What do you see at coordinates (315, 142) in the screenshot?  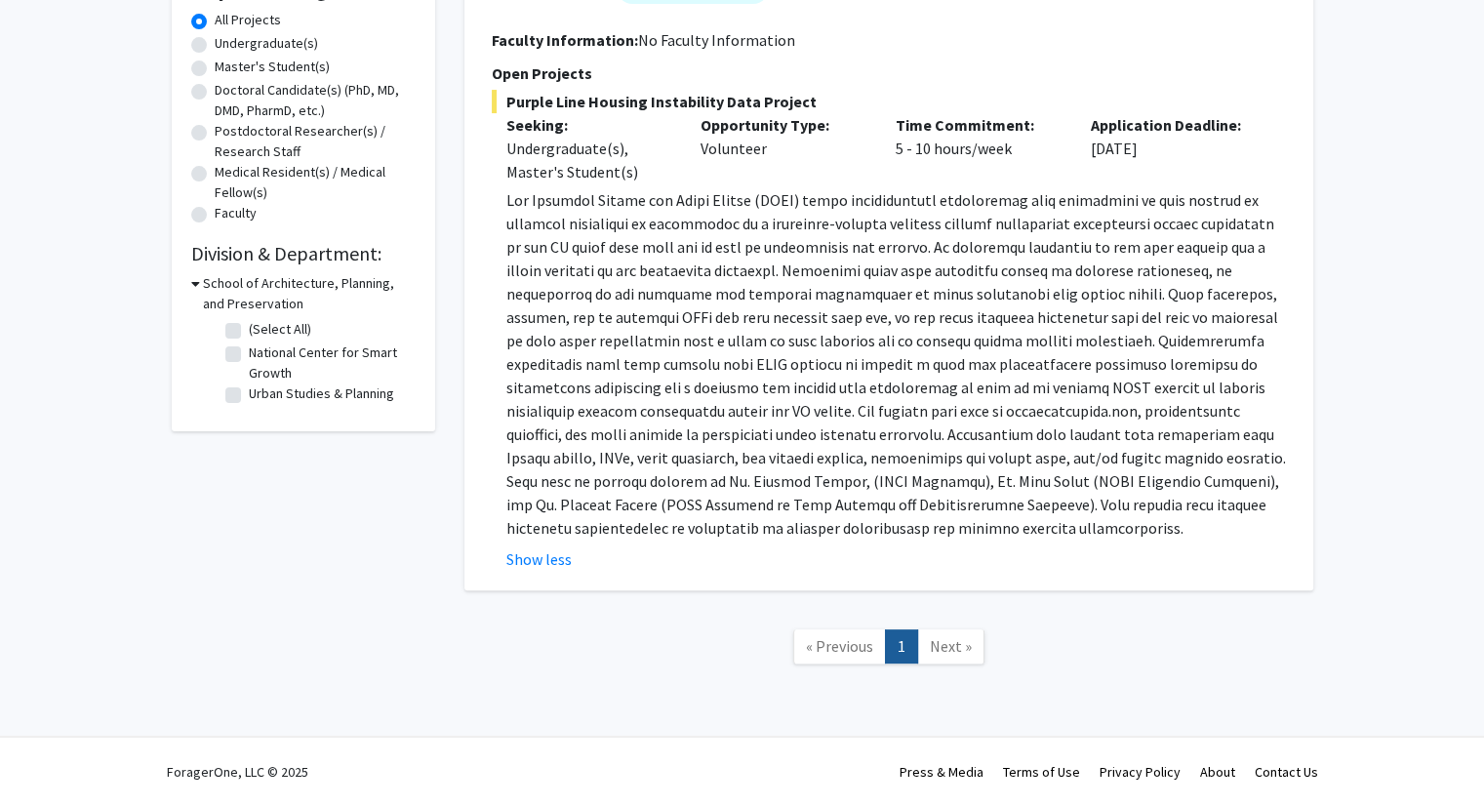 I see `label: Postdoctoral Researcher(s) / Research Staff` at bounding box center [315, 142].